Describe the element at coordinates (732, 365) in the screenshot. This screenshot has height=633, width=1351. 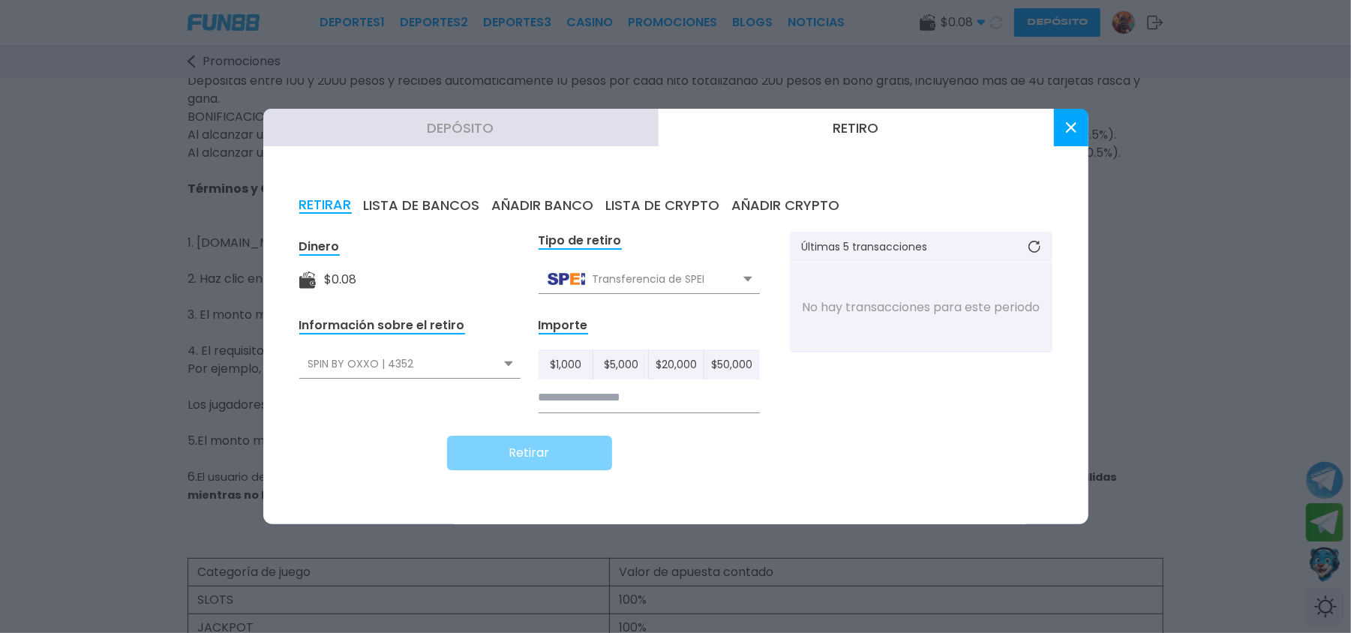
I see `button: $50,000` at that location.